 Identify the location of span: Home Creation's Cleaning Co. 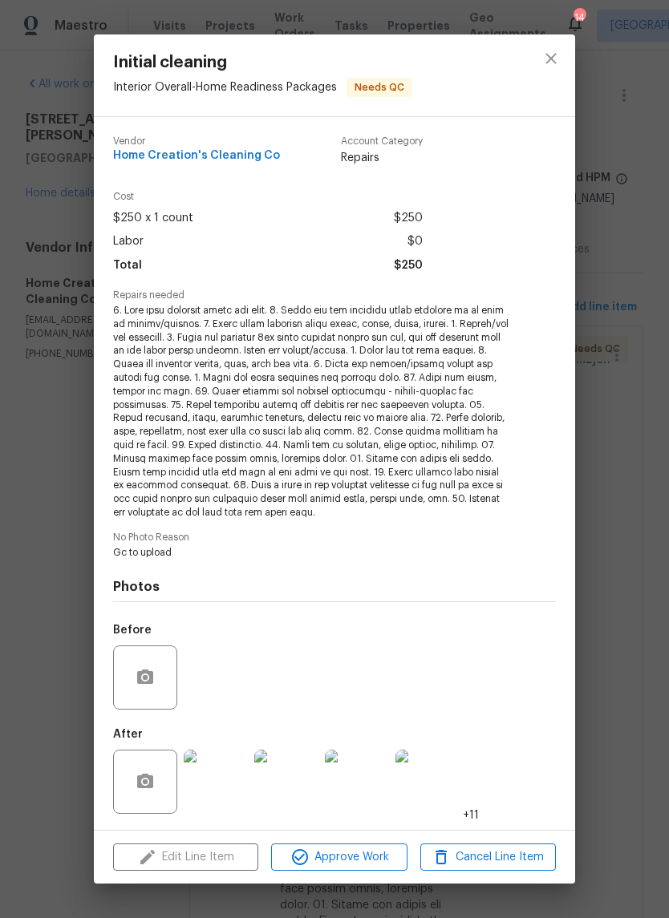
(196, 156).